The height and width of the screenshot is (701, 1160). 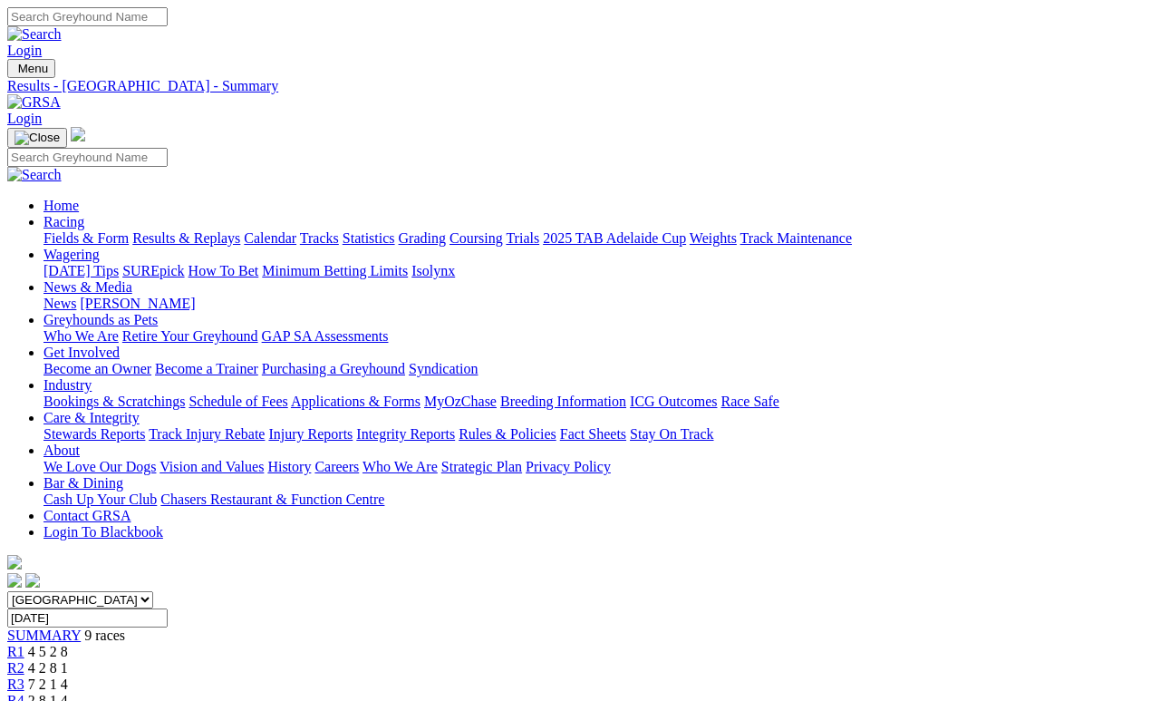 What do you see at coordinates (598, 467) in the screenshot?
I see `div: About` at bounding box center [598, 467].